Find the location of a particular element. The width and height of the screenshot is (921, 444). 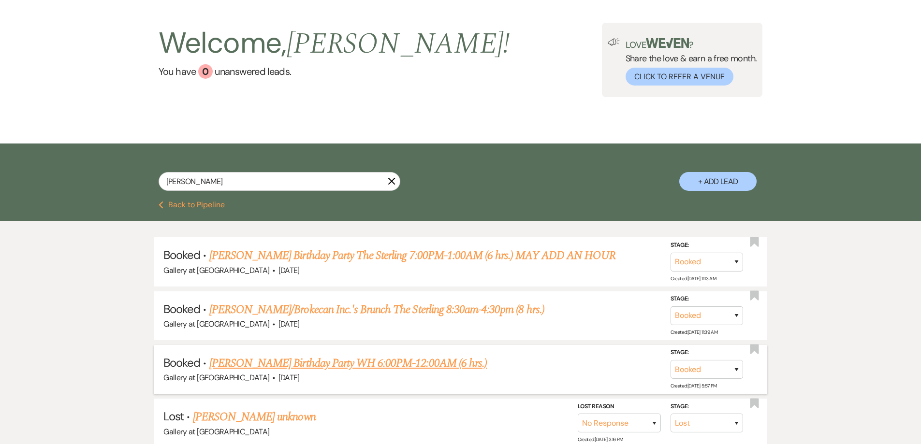

a: You have 0 unanswered leads. is located at coordinates (334, 72).